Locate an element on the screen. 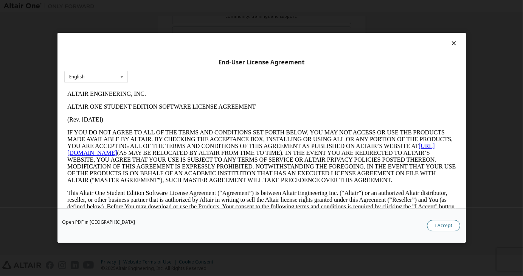  div: End-User License Agreement is located at coordinates (262, 62).